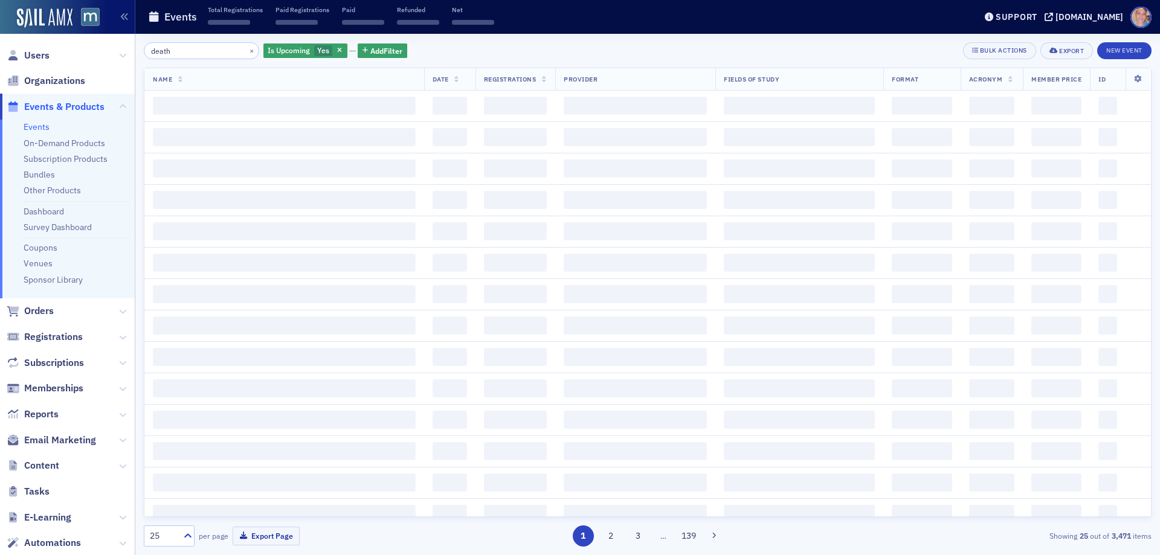 The height and width of the screenshot is (555, 1160). Describe the element at coordinates (37, 492) in the screenshot. I see `span: Tasks` at that location.